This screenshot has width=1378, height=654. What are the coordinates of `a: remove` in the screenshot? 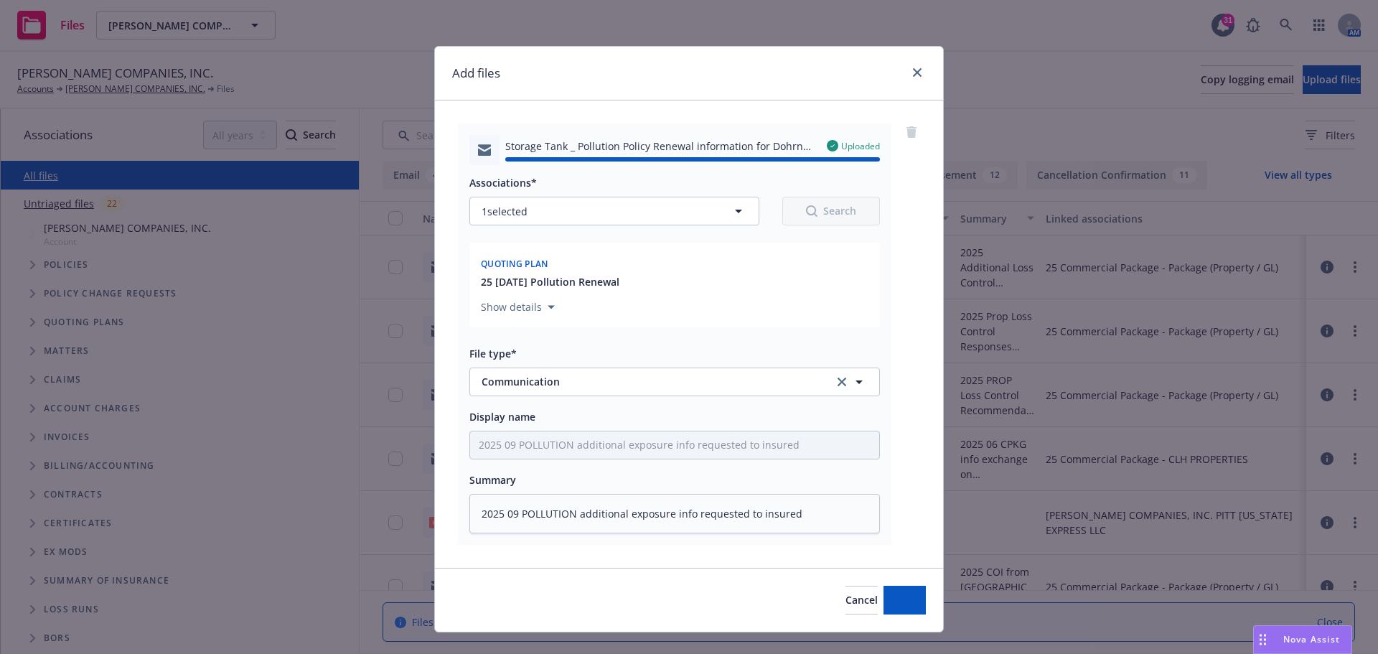 It's located at (911, 132).